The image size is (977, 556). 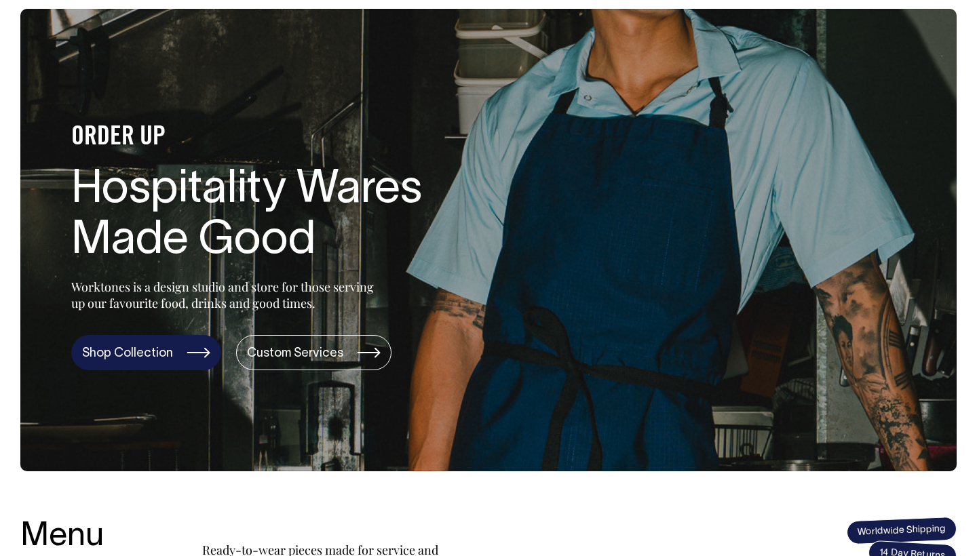 I want to click on h1: Hospitality Wares Made Good, so click(x=288, y=216).